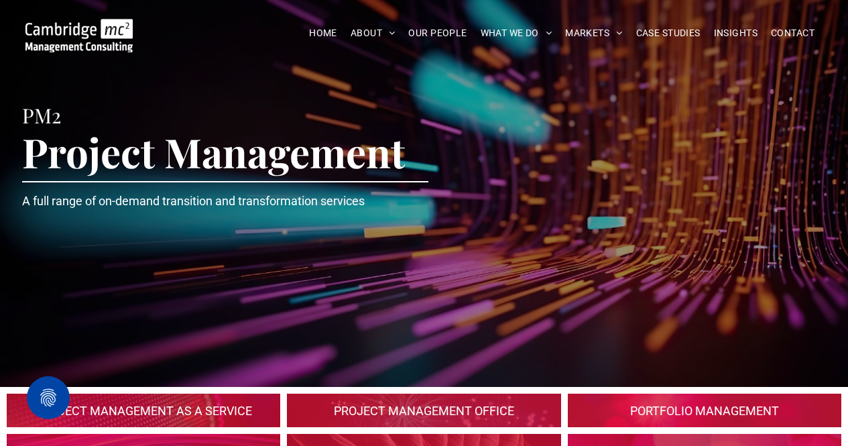  I want to click on a: Project Management Office As a Service | Why You Need a PMO, so click(424, 410).